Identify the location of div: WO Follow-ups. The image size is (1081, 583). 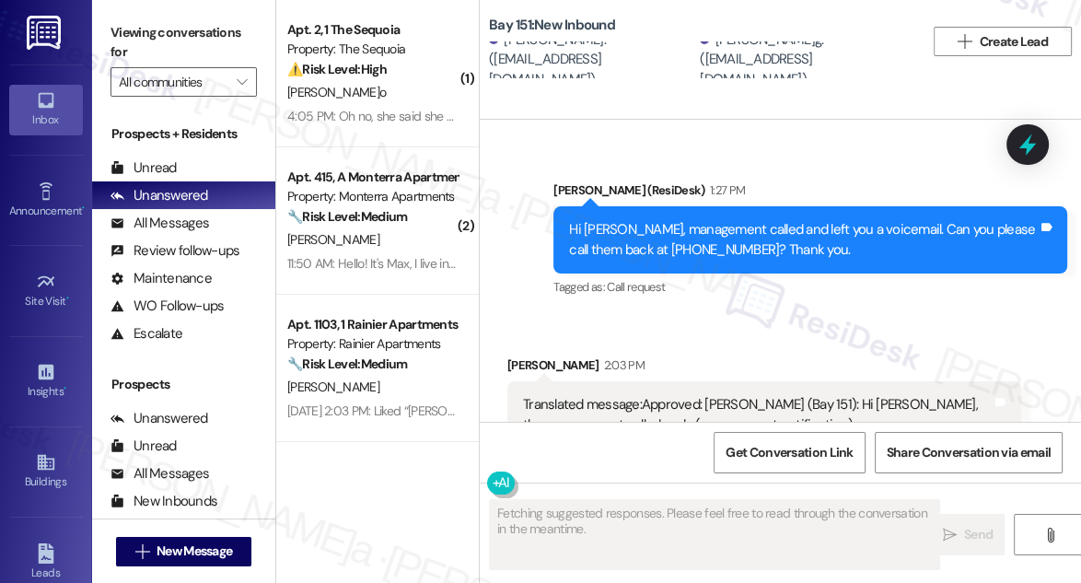
(167, 306).